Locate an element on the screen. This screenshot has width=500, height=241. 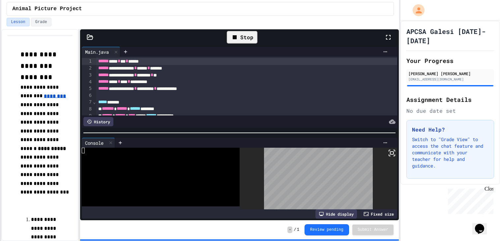
div: Hide display is located at coordinates (336, 214).